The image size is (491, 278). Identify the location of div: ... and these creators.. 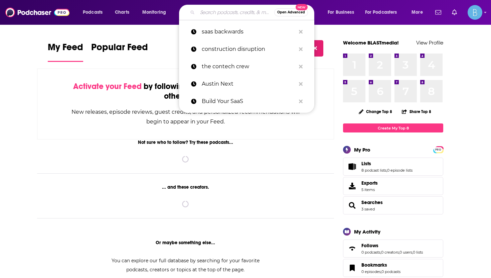
(185, 187).